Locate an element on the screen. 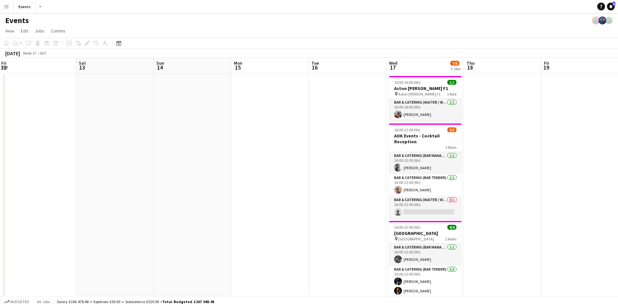 This screenshot has width=618, height=307. span: Week 37 is located at coordinates (30, 53).